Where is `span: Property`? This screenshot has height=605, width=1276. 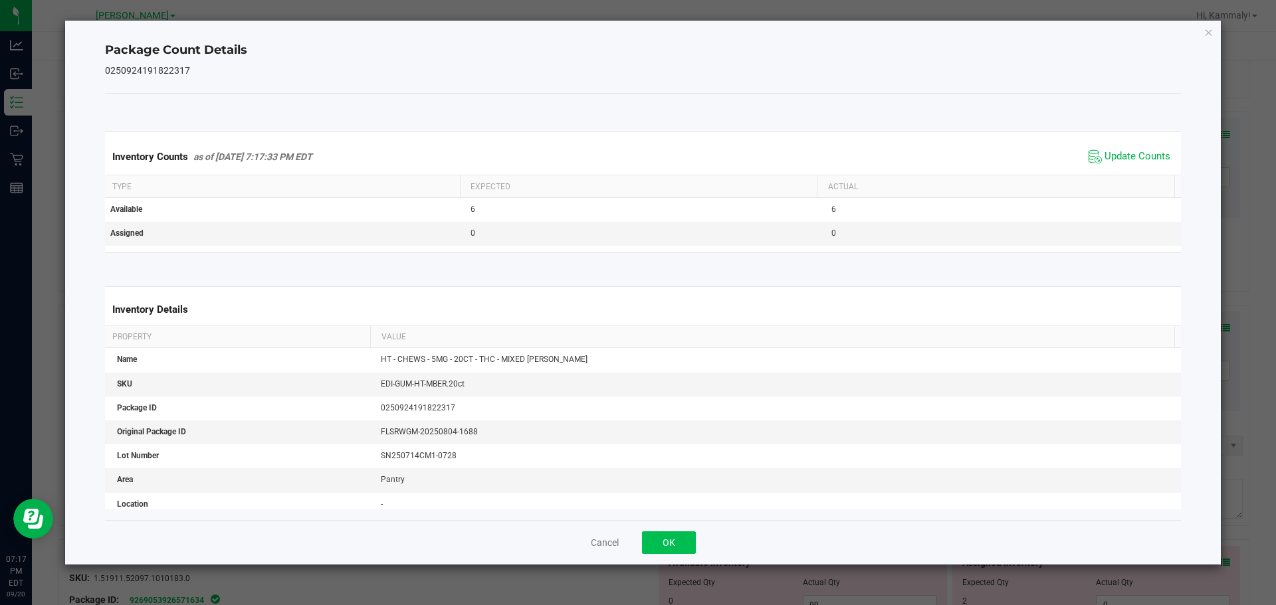
span: Property is located at coordinates (132, 337).